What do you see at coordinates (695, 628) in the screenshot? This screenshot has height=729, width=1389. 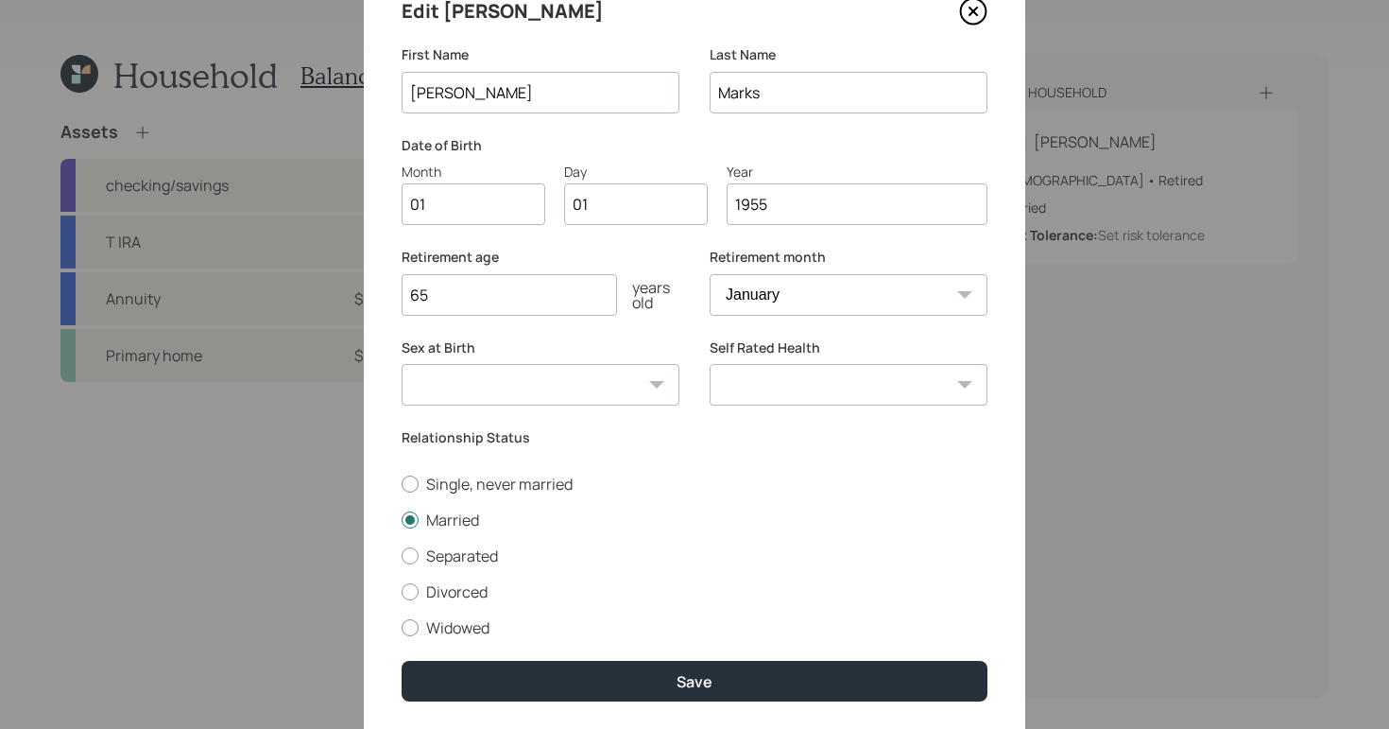 I see `label: Widowed` at bounding box center [695, 628].